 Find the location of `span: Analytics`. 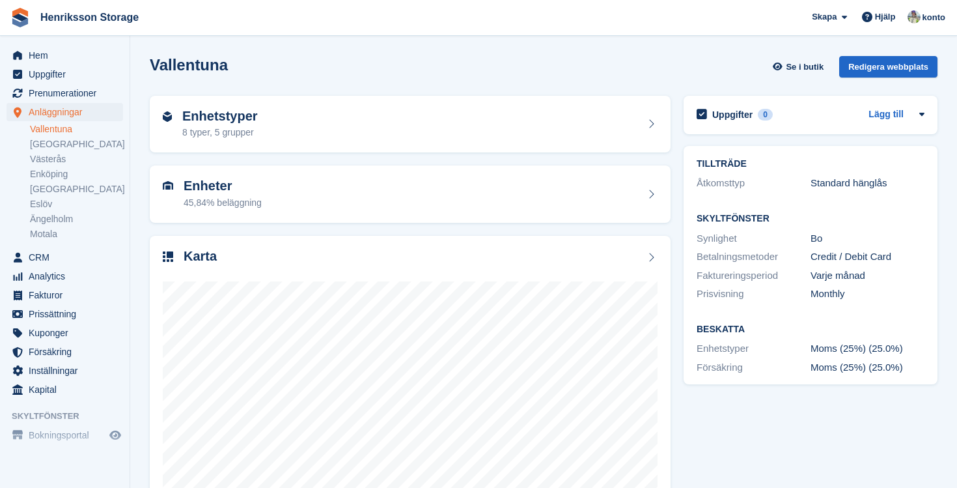

span: Analytics is located at coordinates (68, 276).